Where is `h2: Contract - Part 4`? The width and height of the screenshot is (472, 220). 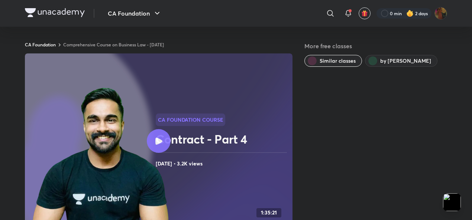 h2: Contract - Part 4 is located at coordinates (223, 139).